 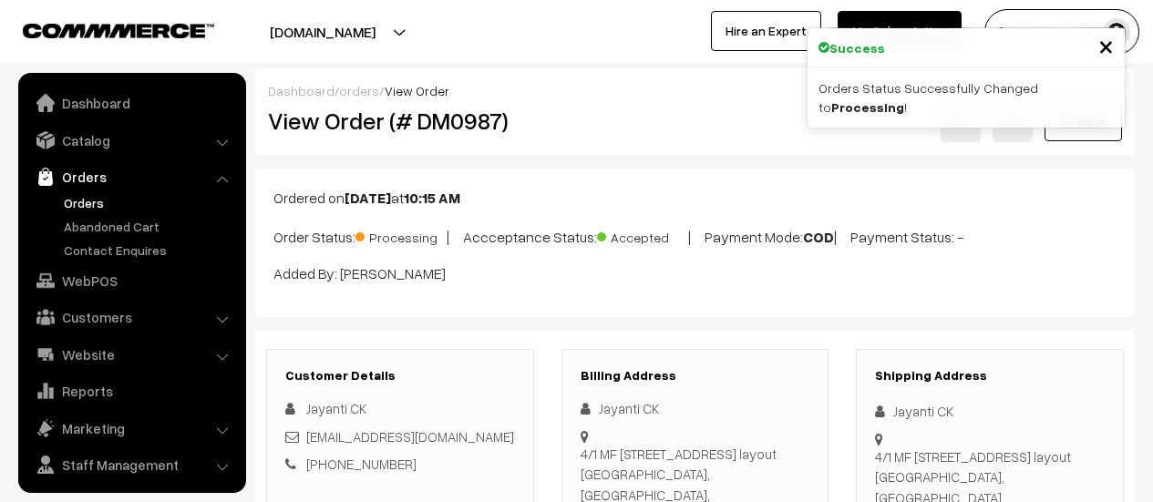 I want to click on img: user, so click(x=1117, y=32).